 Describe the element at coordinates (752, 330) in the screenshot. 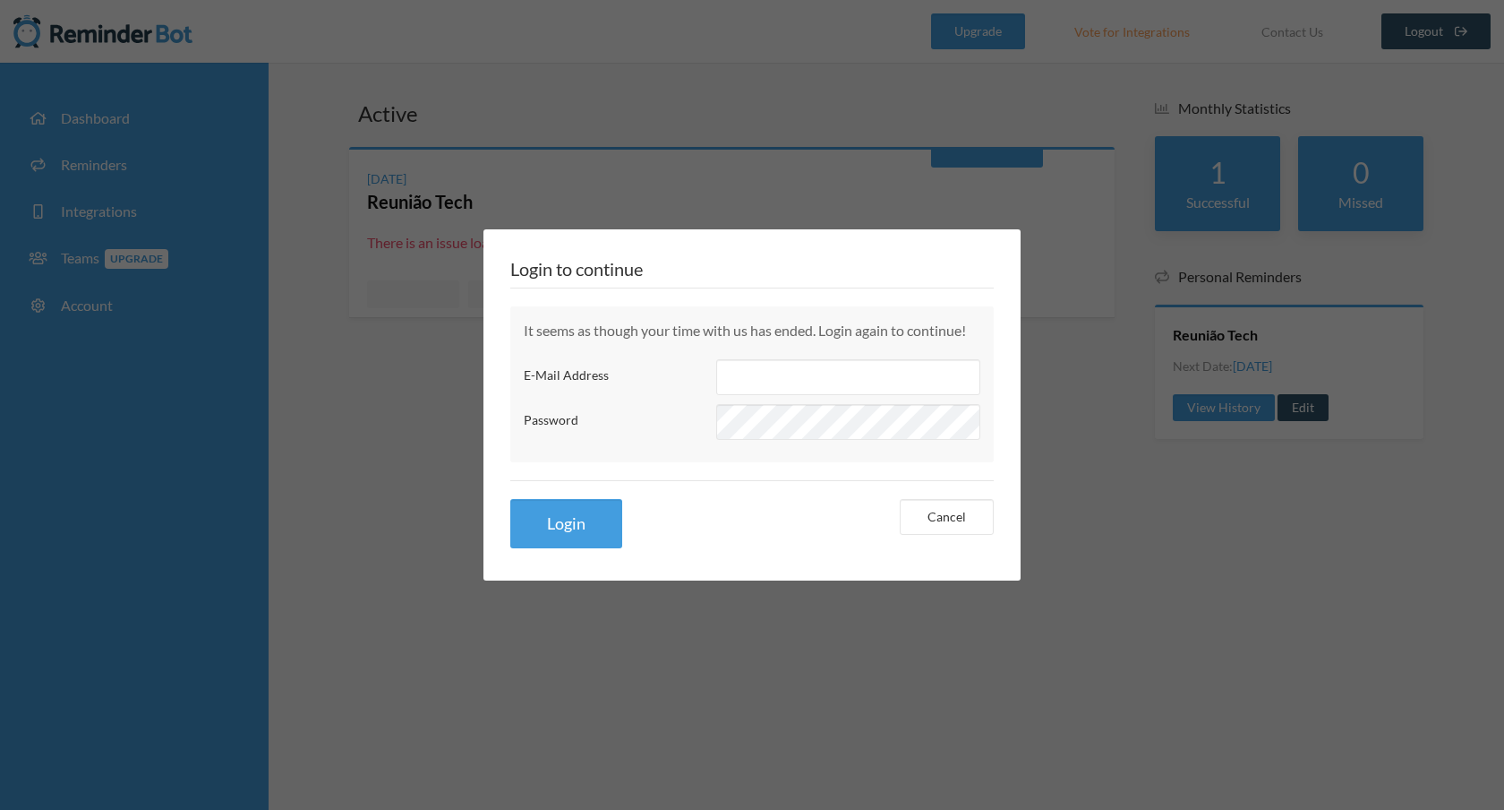

I see `p: It seems as though your time with us has ended. Login again to continue!` at that location.